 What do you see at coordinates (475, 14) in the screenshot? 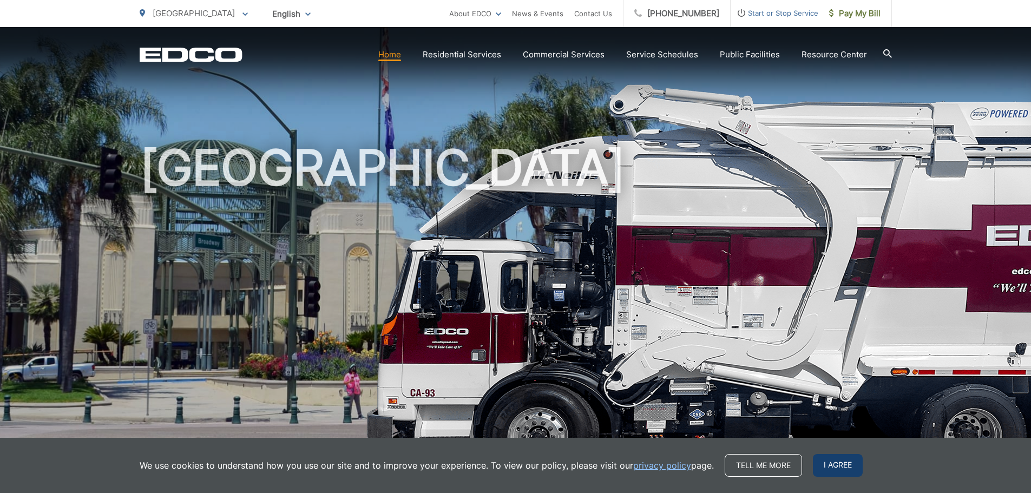
I see `a: About EDCO` at bounding box center [475, 14].